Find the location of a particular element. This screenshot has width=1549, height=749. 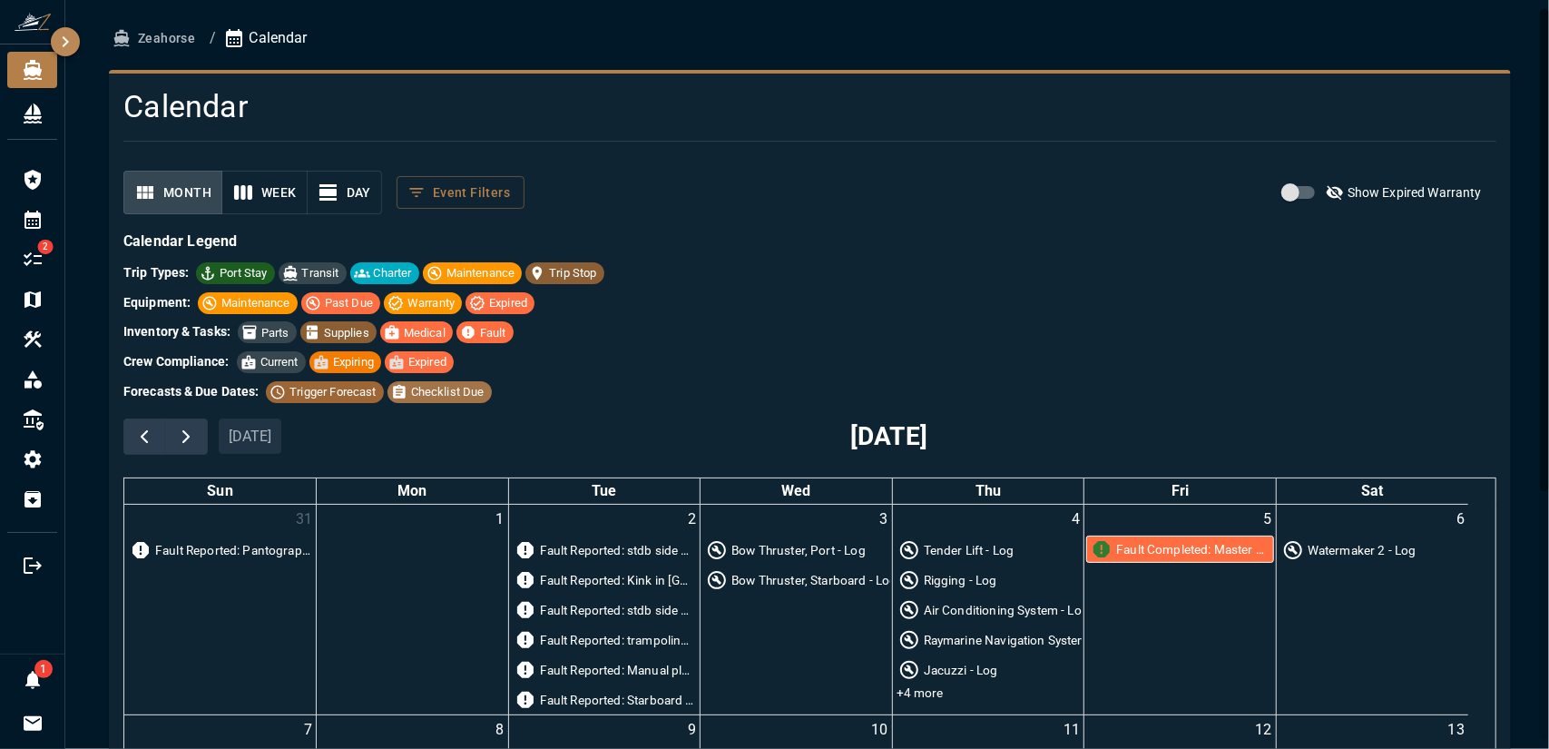

img: ZeaFarer Logo is located at coordinates (33, 22).